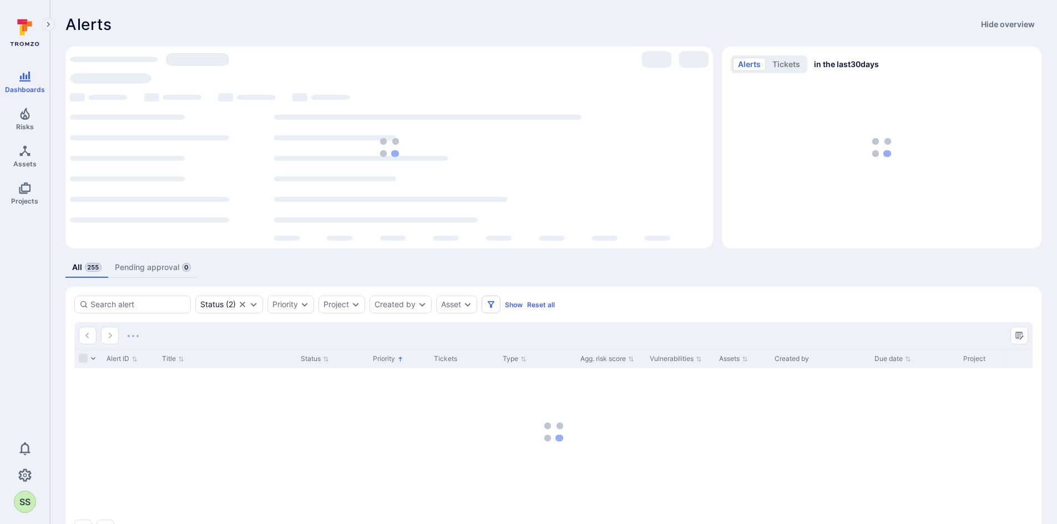  Describe the element at coordinates (464, 359) in the screenshot. I see `div: Tickets` at that location.